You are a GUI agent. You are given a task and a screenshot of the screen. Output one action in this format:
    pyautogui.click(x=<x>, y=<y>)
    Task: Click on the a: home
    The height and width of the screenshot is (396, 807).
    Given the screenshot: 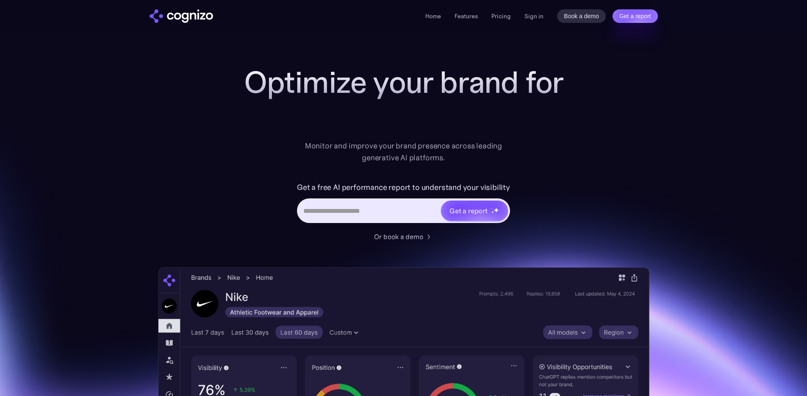 What is the action you would take?
    pyautogui.click(x=181, y=16)
    